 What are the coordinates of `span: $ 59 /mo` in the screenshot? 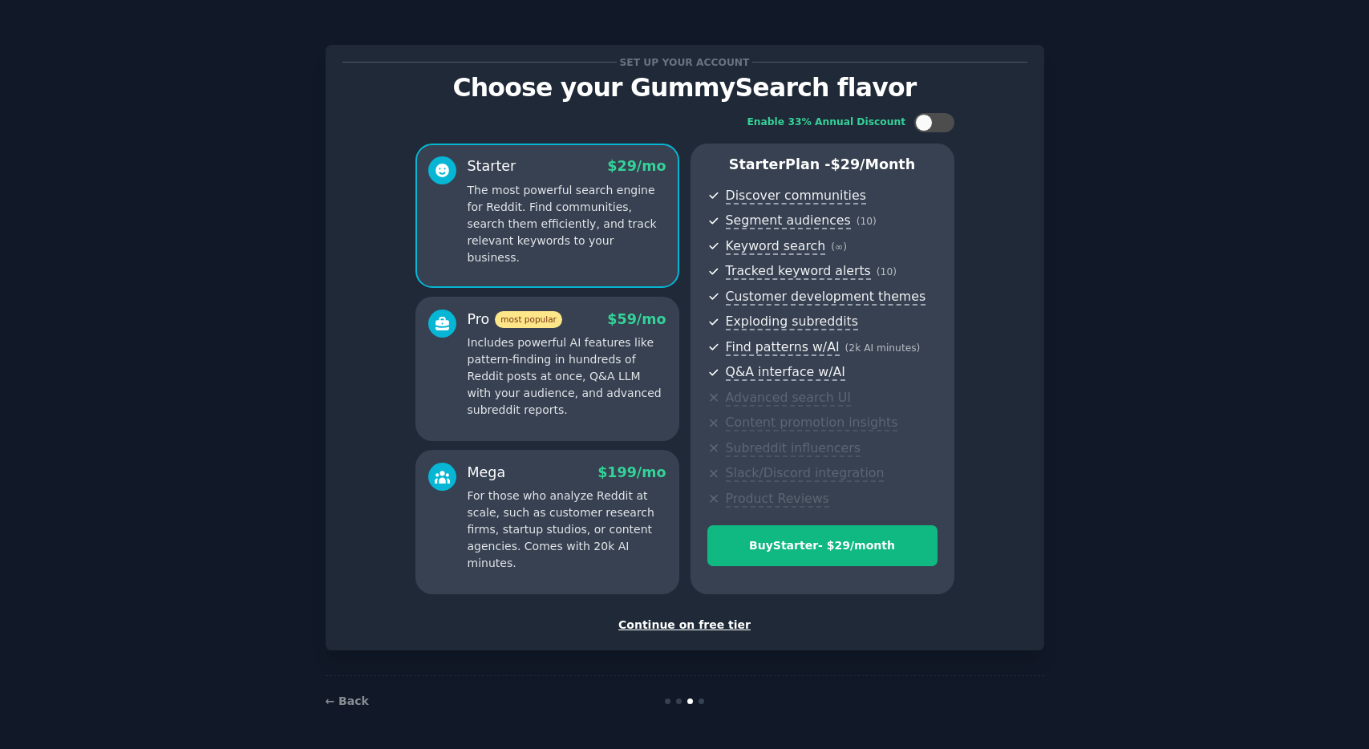 It's located at (636, 319).